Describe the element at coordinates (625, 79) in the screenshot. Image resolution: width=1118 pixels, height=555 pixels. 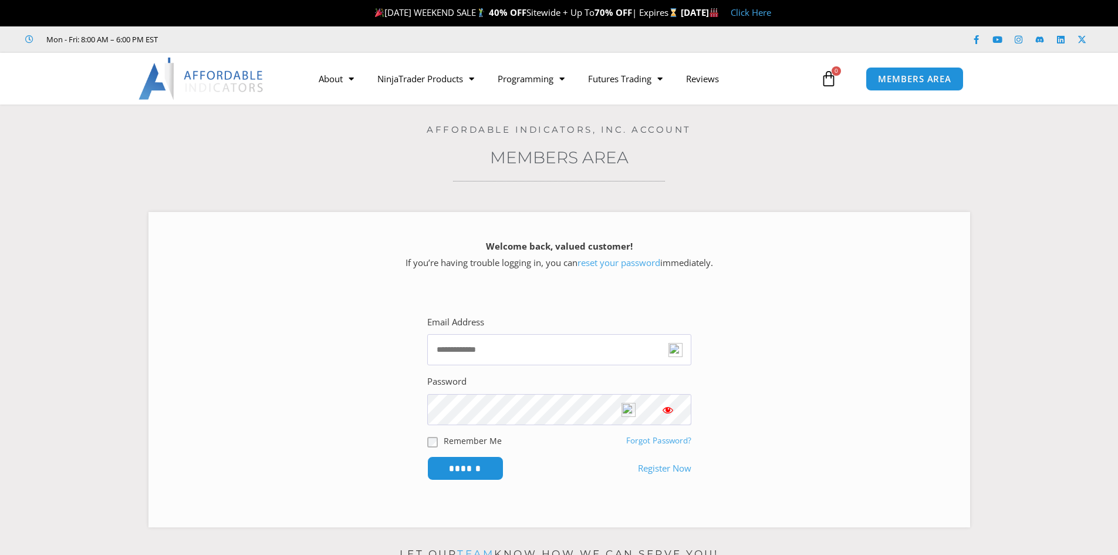
I see `a: Futures Trading` at that location.